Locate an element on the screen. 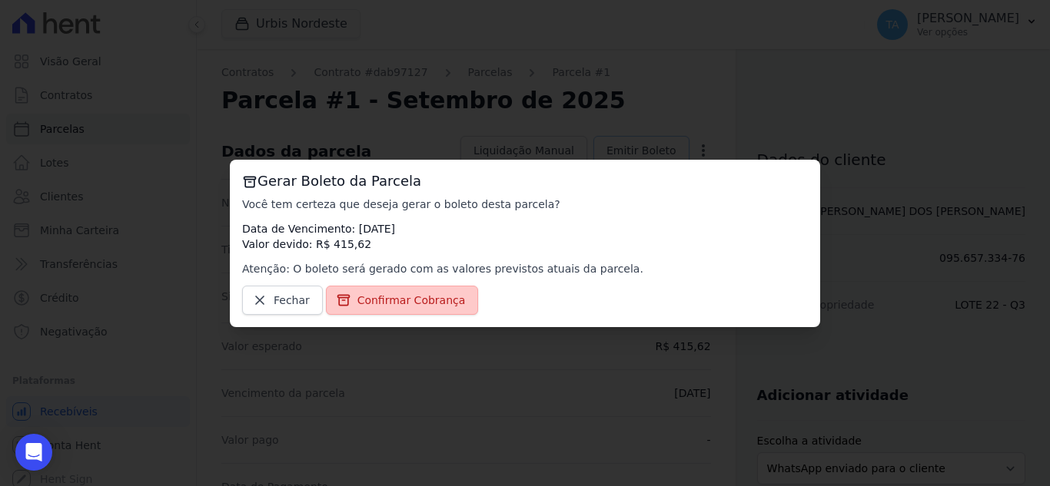 The width and height of the screenshot is (1050, 486). span: Confirmar Cobrança is located at coordinates (411, 300).